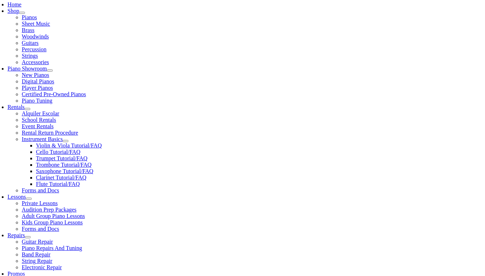  Describe the element at coordinates (37, 88) in the screenshot. I see `span: Player Pianos` at that location.